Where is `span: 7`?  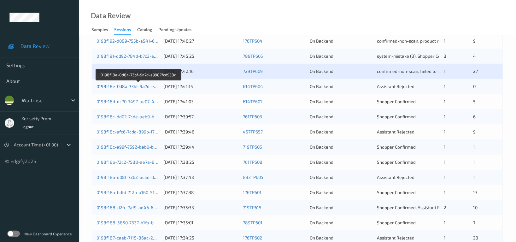
span: 7 is located at coordinates (475, 222).